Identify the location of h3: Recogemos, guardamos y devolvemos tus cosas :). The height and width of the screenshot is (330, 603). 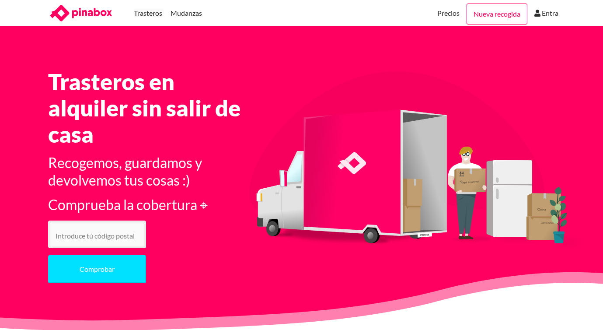
(151, 171).